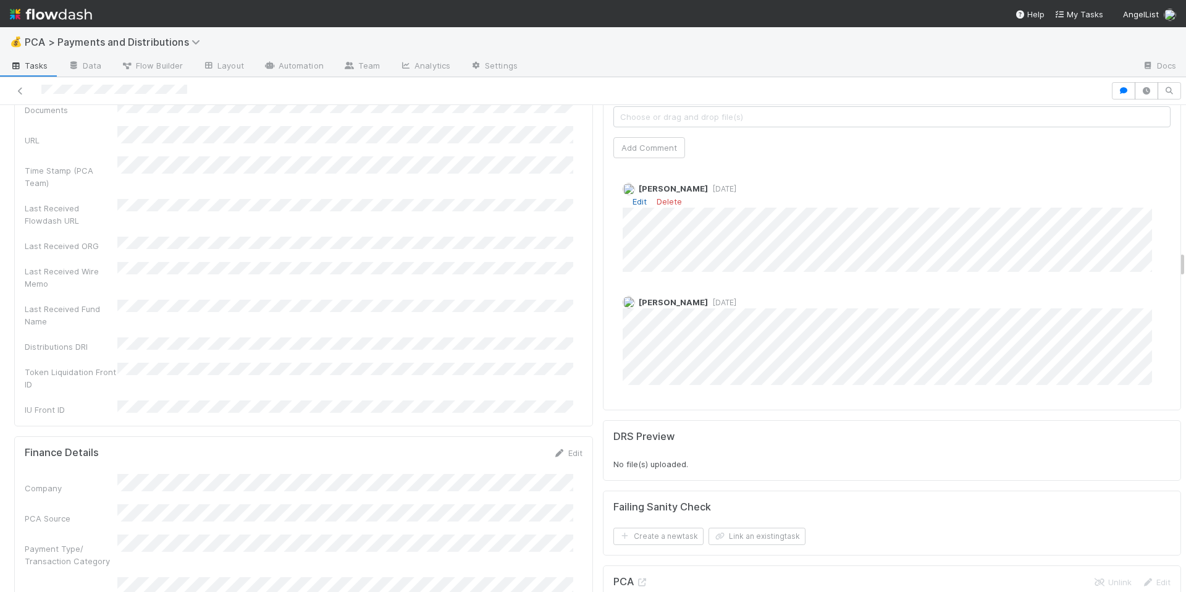  What do you see at coordinates (71, 315) in the screenshot?
I see `div: Last Received Fund Name` at bounding box center [71, 315].